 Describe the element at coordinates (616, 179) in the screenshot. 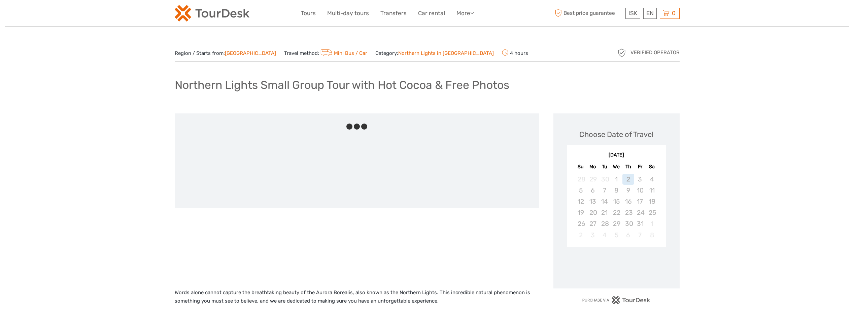

I see `div: Not available Wednesday, October 1st, 2025` at that location.